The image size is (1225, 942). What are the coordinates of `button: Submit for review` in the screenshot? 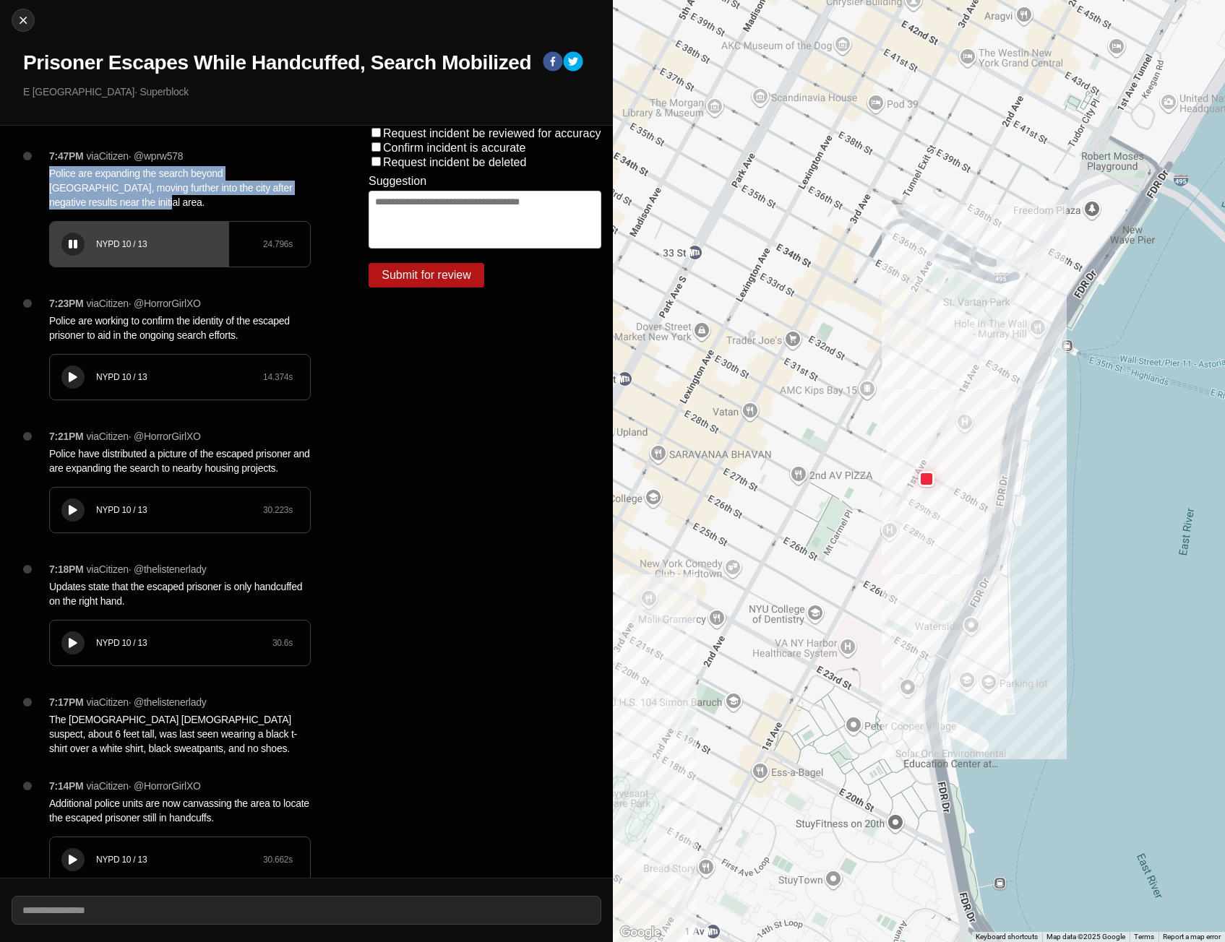 It's located at (426, 275).